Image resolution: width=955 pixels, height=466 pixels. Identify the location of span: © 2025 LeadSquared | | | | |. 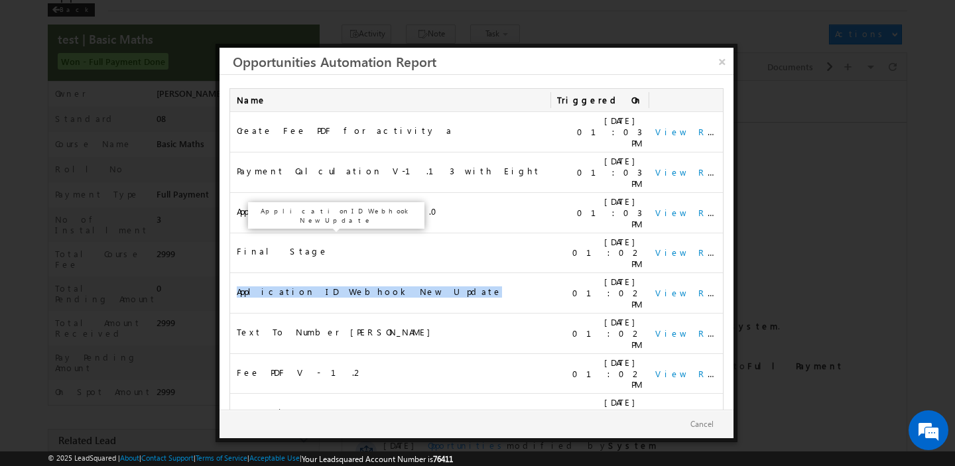
(250, 459).